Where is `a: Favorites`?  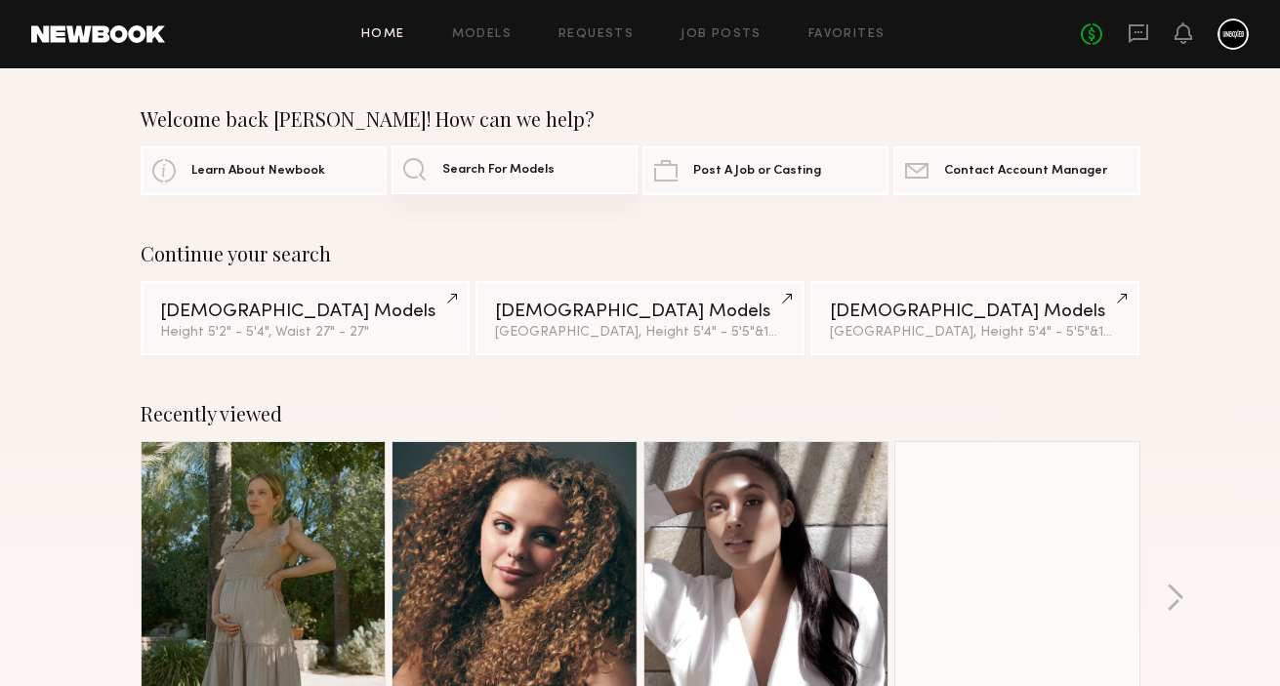
a: Favorites is located at coordinates (846, 34).